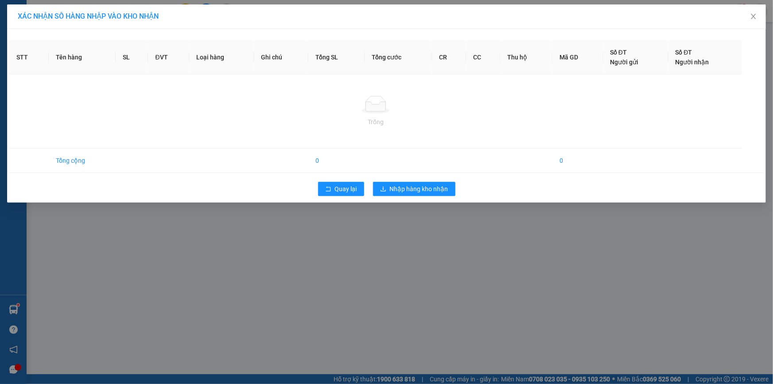  I want to click on span: XÁC NHẬN SỐ HÀNG NHẬP VÀO KHO NHẬN, so click(88, 16).